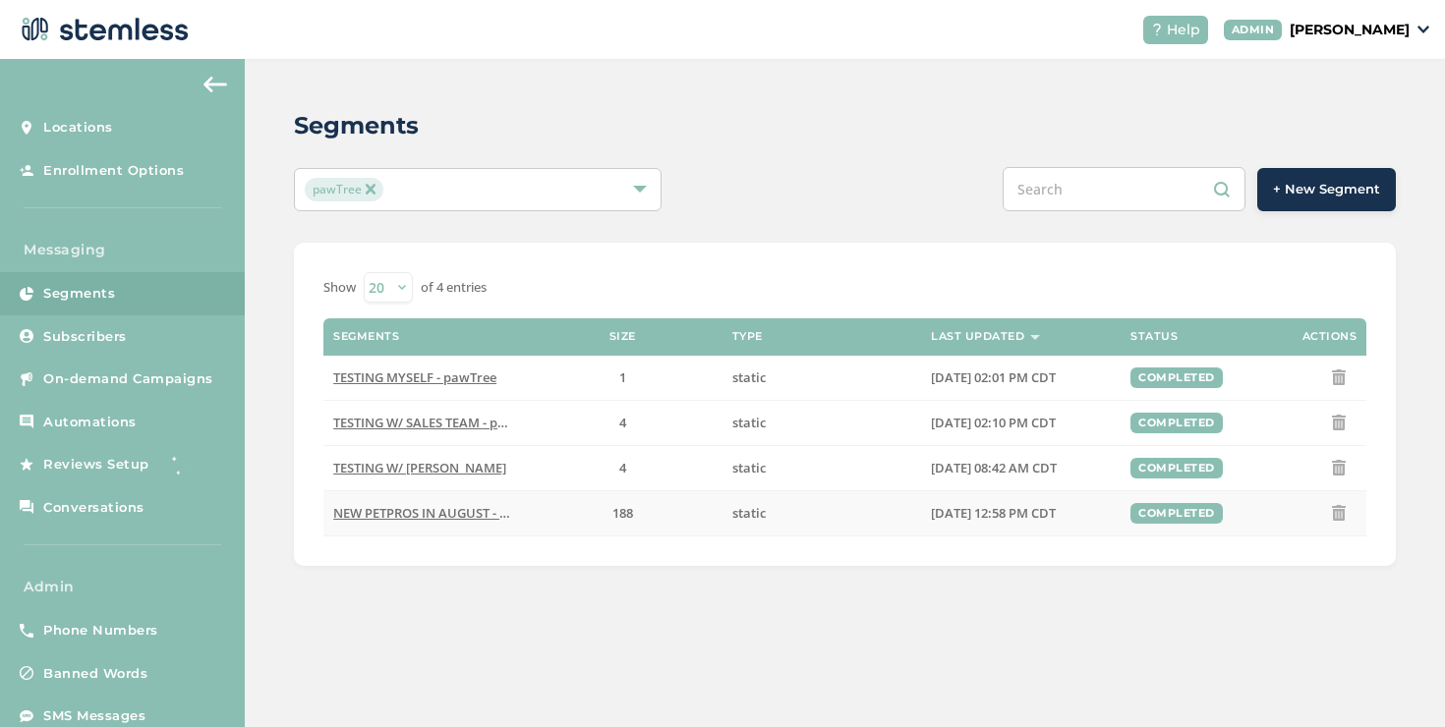  I want to click on label: Last Updated, so click(977, 336).